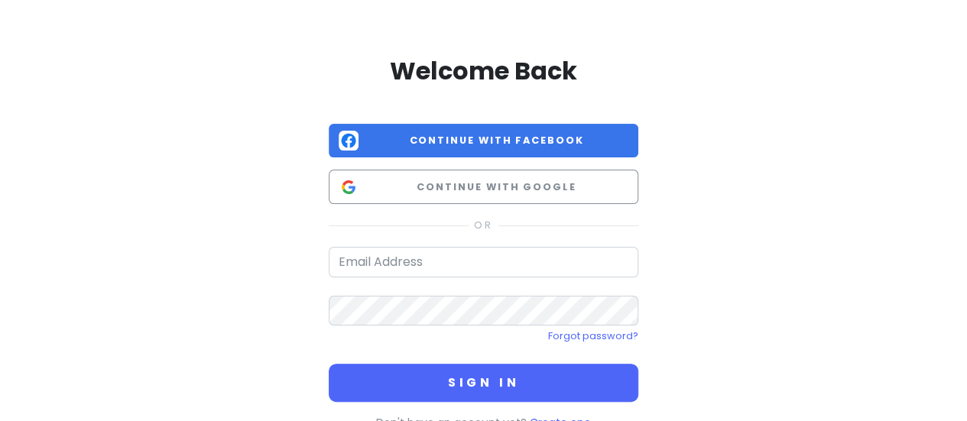 The image size is (967, 421). What do you see at coordinates (483, 187) in the screenshot?
I see `button: Continue with Google` at bounding box center [483, 187].